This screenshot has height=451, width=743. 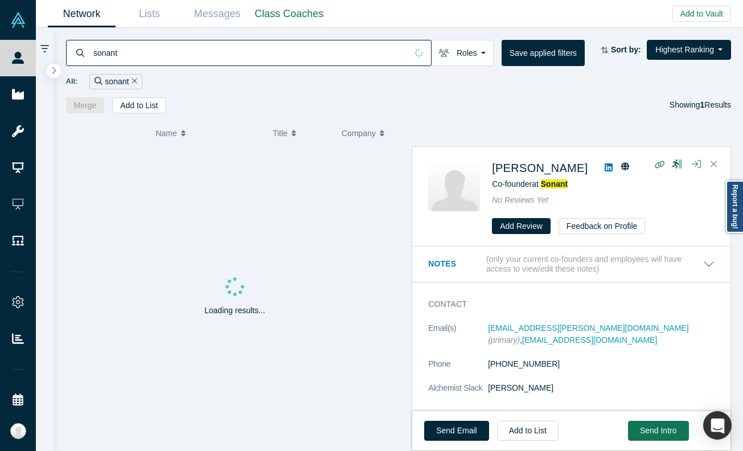 What do you see at coordinates (658, 431) in the screenshot?
I see `button: Send Intro` at bounding box center [658, 431].